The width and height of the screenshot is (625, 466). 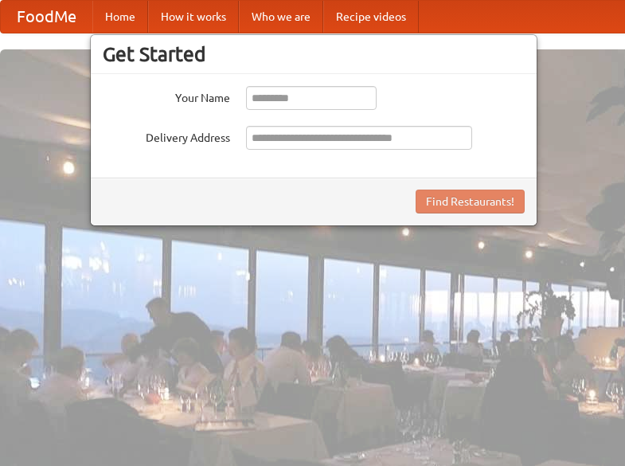 What do you see at coordinates (166, 95) in the screenshot?
I see `label: Your Name` at bounding box center [166, 95].